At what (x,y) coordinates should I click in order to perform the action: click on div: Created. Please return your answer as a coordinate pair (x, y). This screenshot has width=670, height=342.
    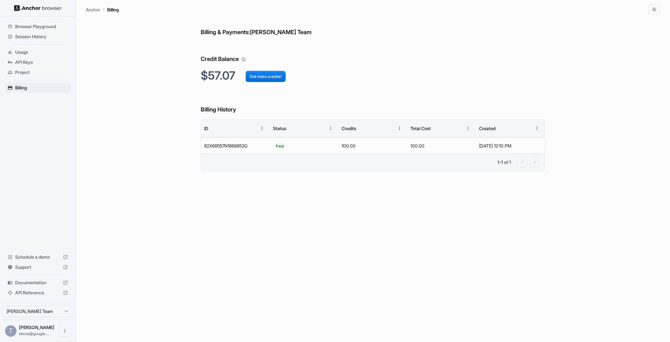
    Looking at the image, I should click on (487, 128).